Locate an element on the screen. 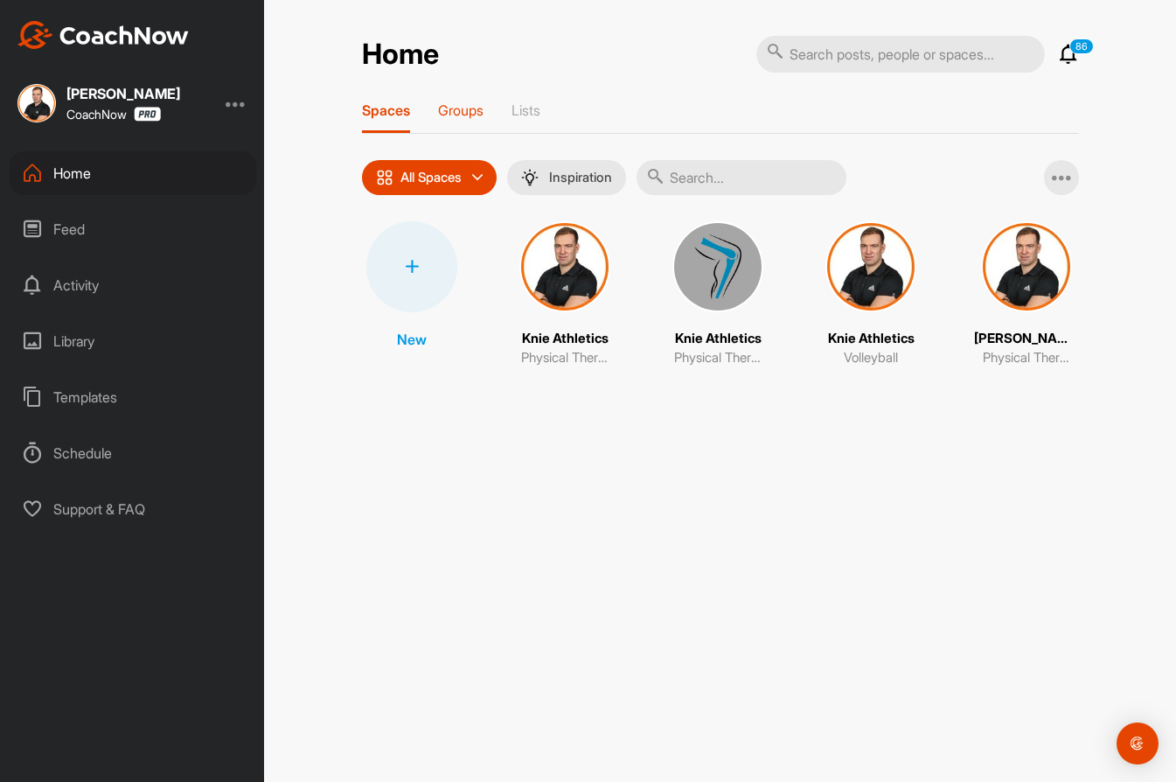 The width and height of the screenshot is (1176, 782). input: Search posts, people or spaces... is located at coordinates (901, 54).